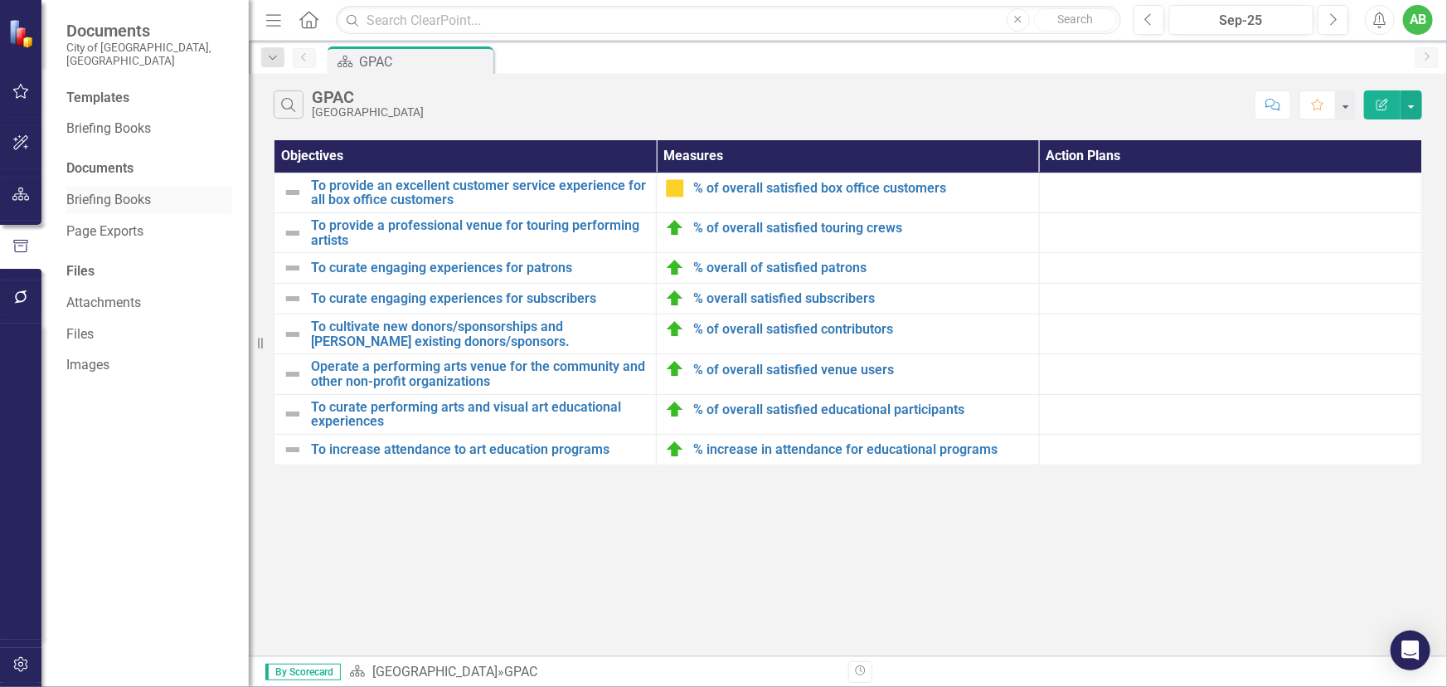  Describe the element at coordinates (303, 672) in the screenshot. I see `span: By Scorecard` at that location.